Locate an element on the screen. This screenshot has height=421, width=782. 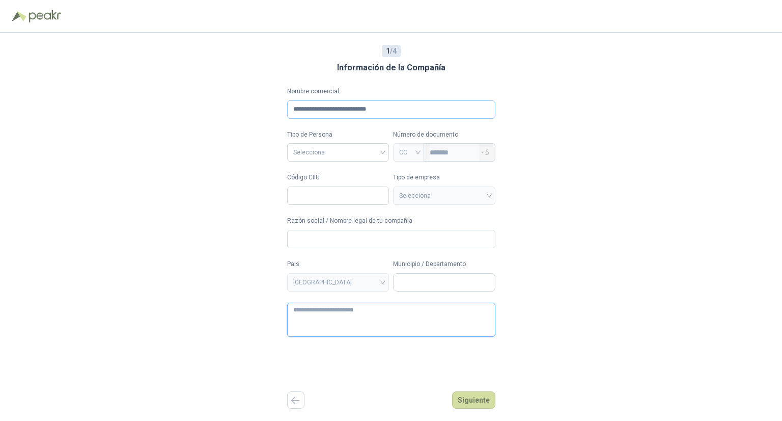
button: Siguiente is located at coordinates (474, 400).